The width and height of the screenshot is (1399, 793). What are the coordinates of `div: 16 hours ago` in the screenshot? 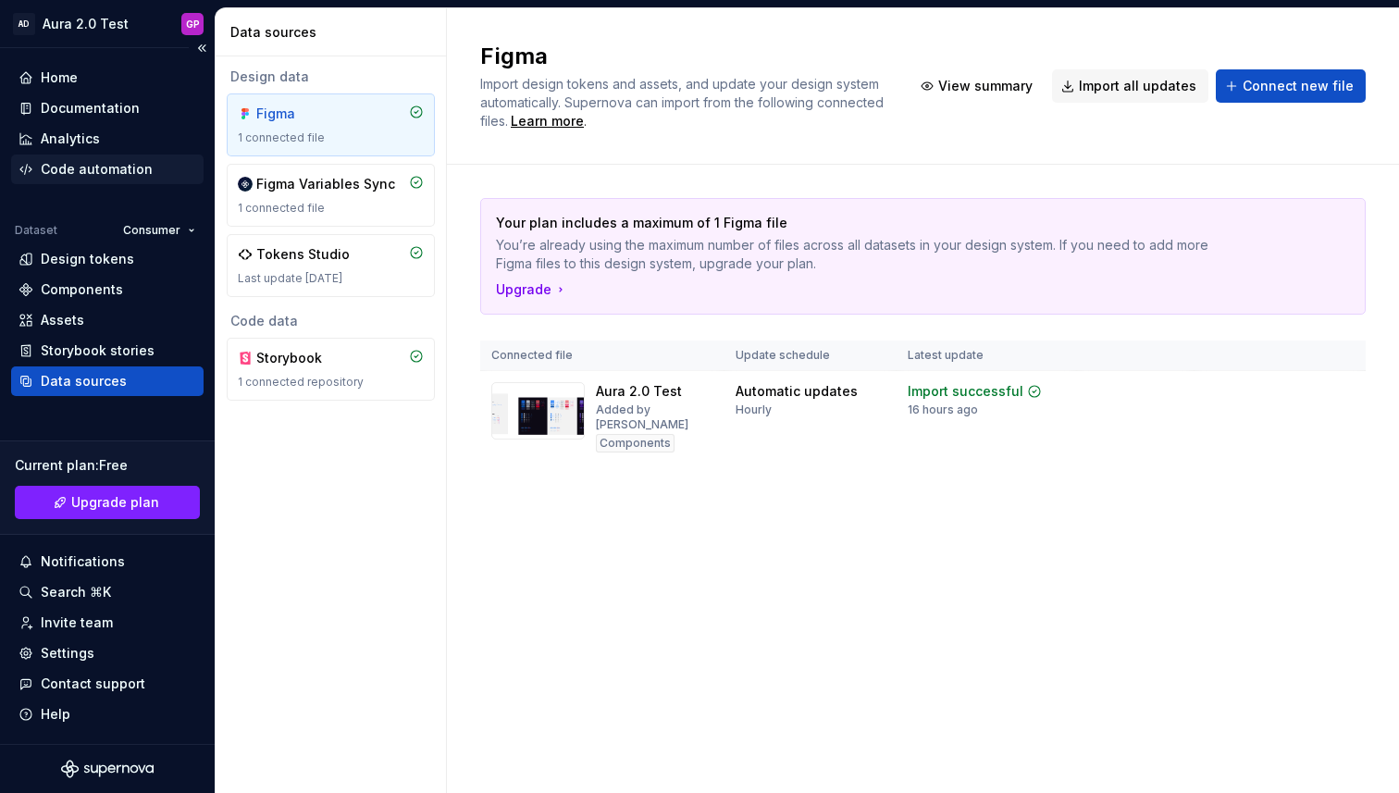 It's located at (943, 410).